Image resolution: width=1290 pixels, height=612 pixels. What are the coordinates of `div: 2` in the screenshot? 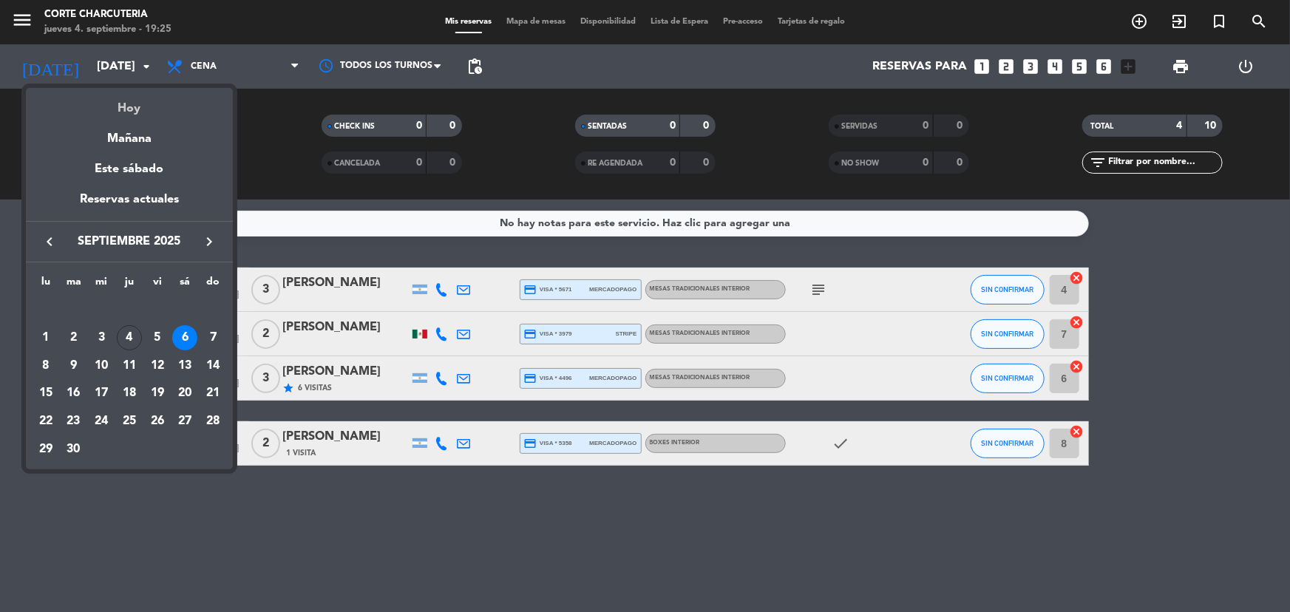 It's located at (74, 338).